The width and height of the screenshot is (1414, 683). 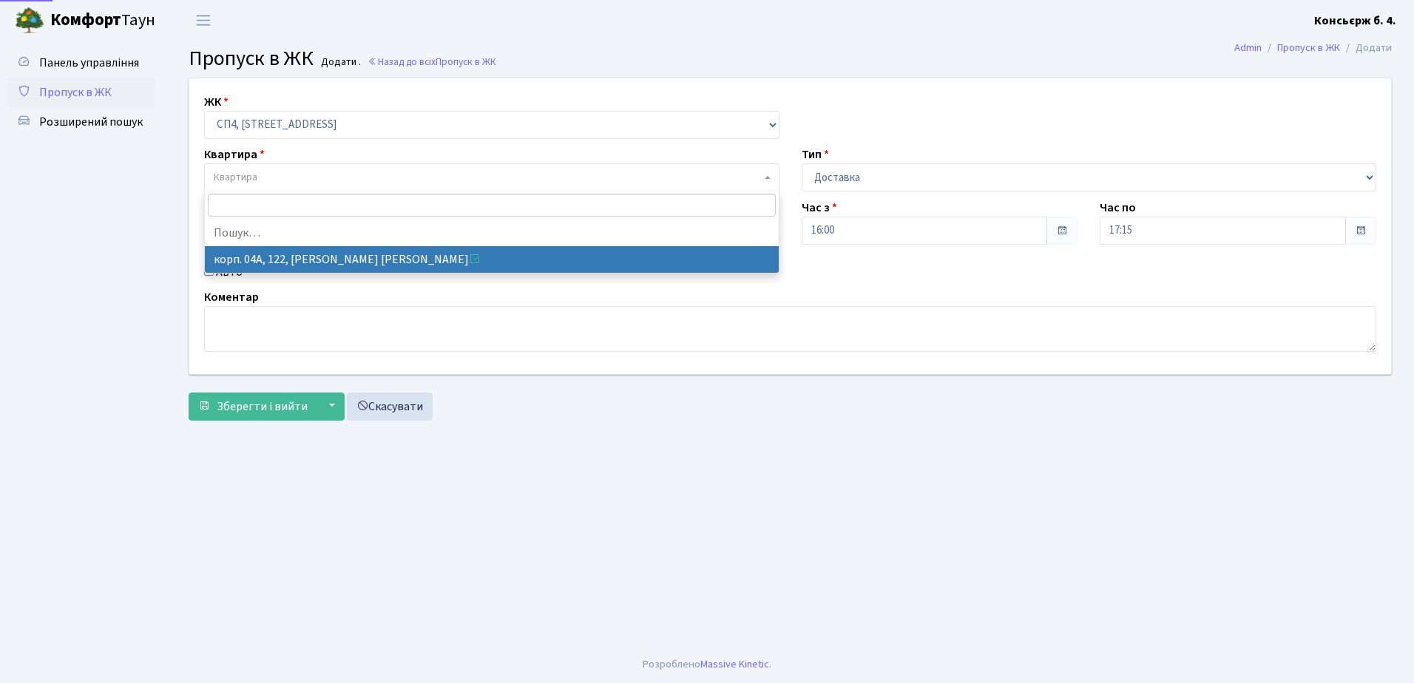 What do you see at coordinates (91, 122) in the screenshot?
I see `span: Розширений пошук` at bounding box center [91, 122].